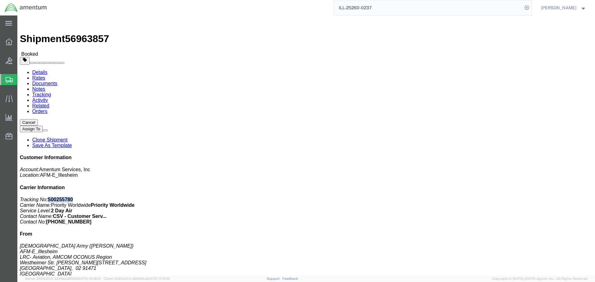  Describe the element at coordinates (26, 8) in the screenshot. I see `img: logo` at that location.